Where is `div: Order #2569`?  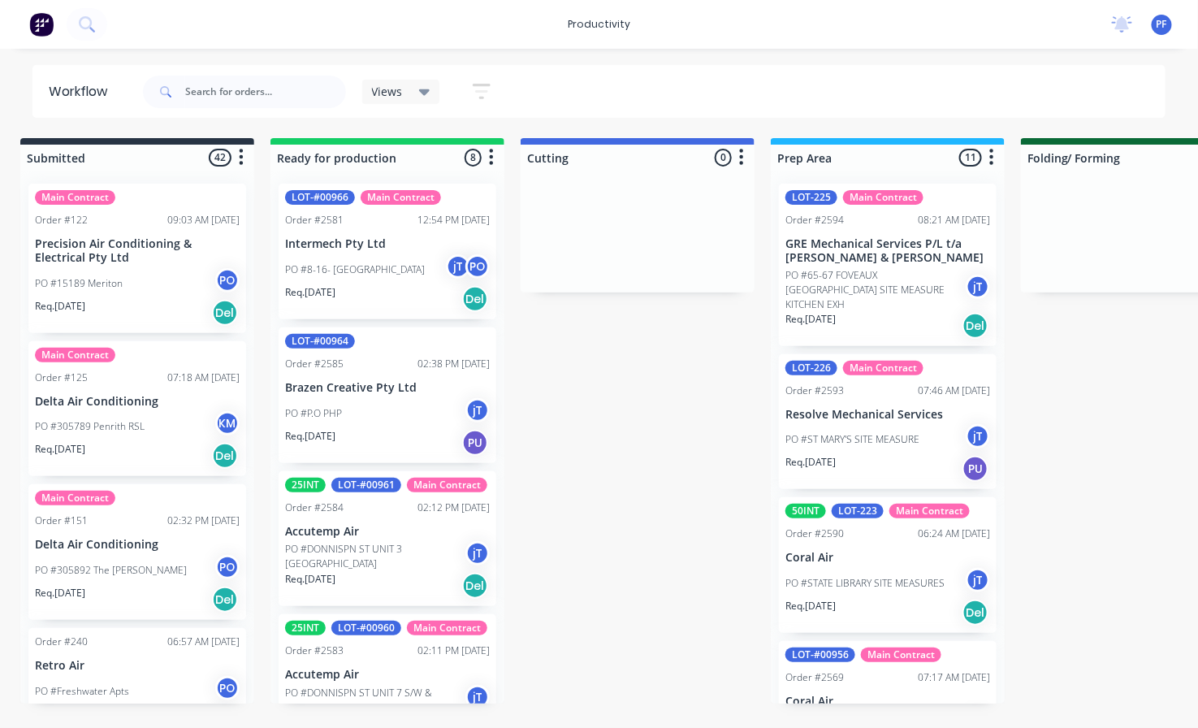 div: Order #2569 is located at coordinates (815, 677).